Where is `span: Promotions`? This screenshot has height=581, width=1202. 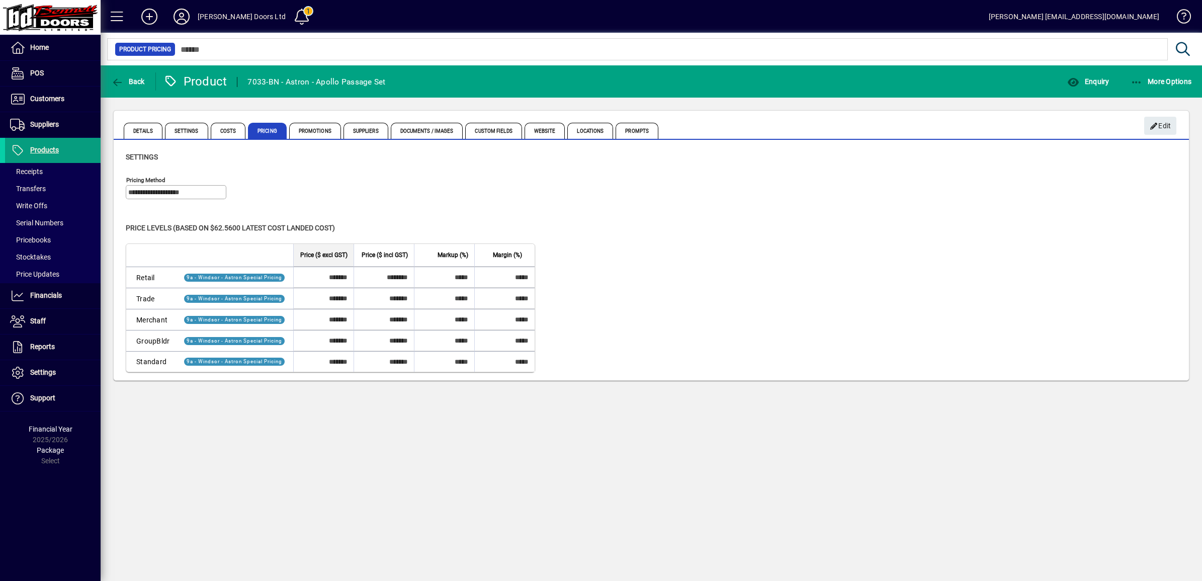 span: Promotions is located at coordinates (315, 131).